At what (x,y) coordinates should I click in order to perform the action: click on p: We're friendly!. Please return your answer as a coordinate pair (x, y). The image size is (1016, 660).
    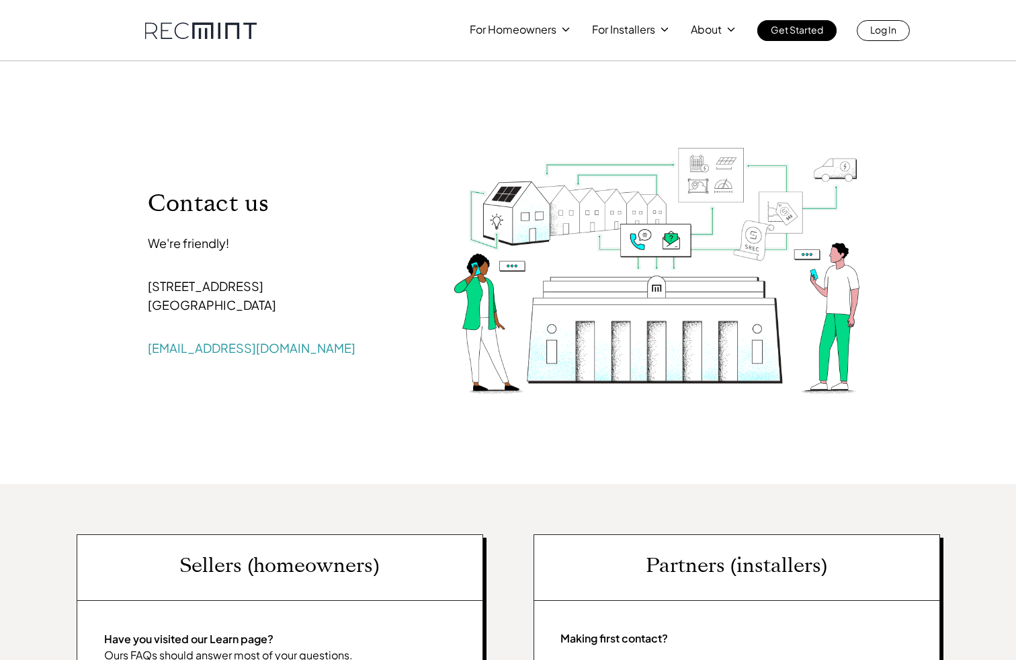
    Looking at the image, I should click on (280, 243).